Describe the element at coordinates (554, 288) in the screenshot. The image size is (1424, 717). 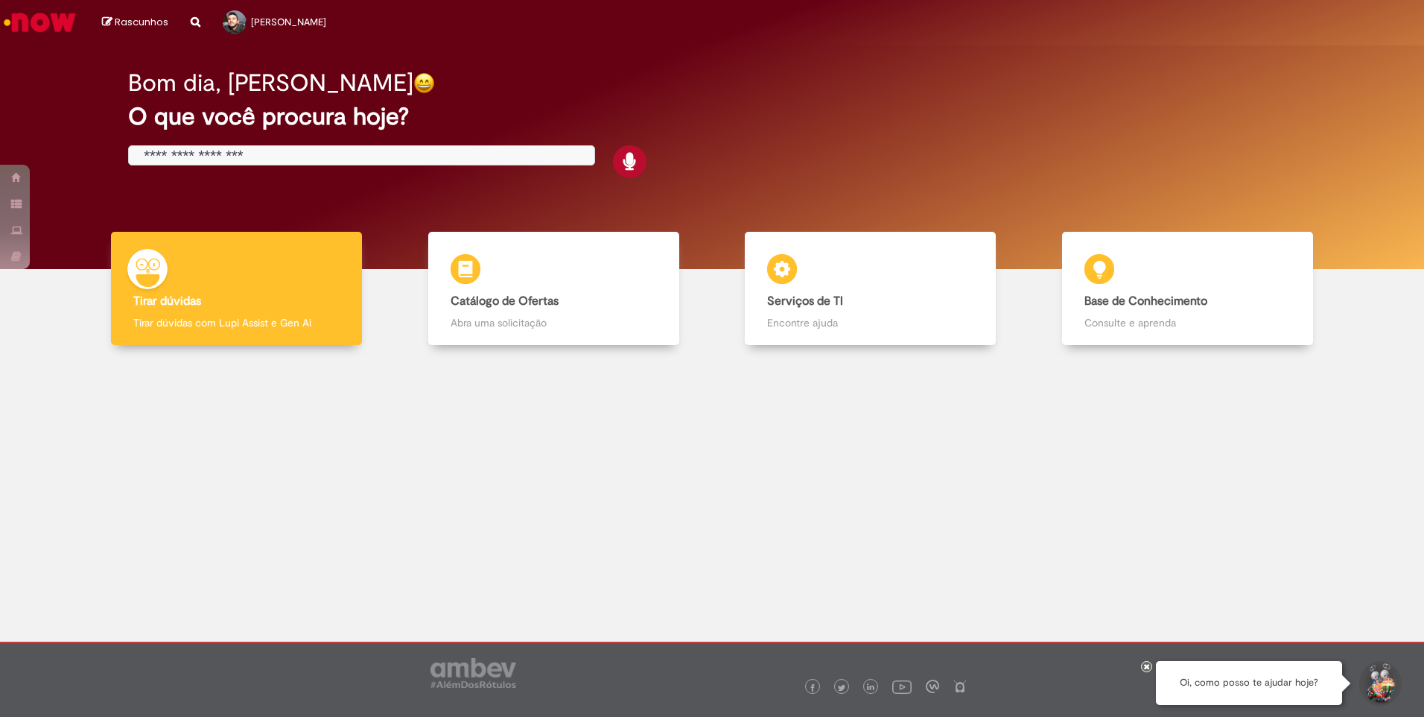
I see `a: Catálogo de Ofertas Abra uma solicitação` at that location.